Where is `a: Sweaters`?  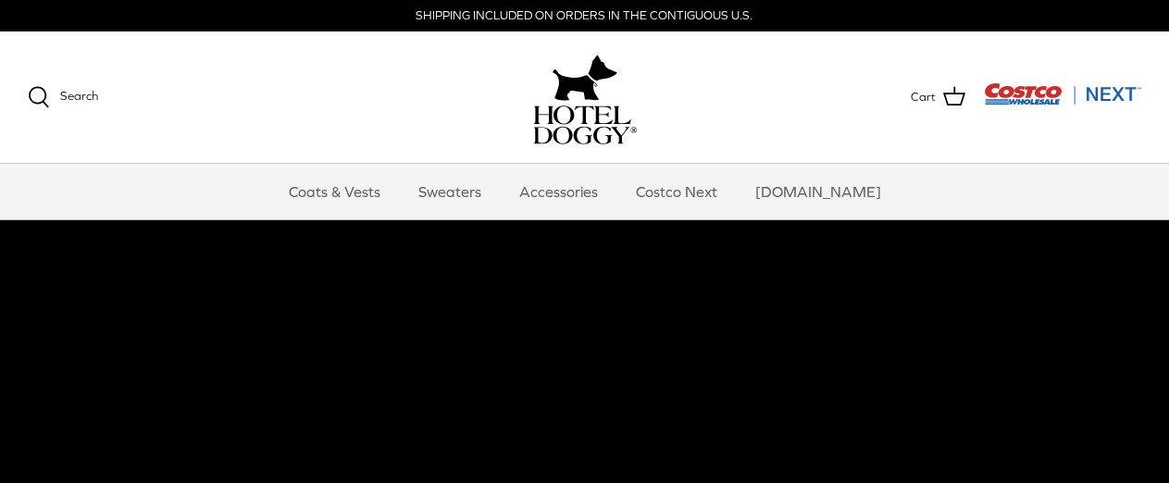
a: Sweaters is located at coordinates (450, 192).